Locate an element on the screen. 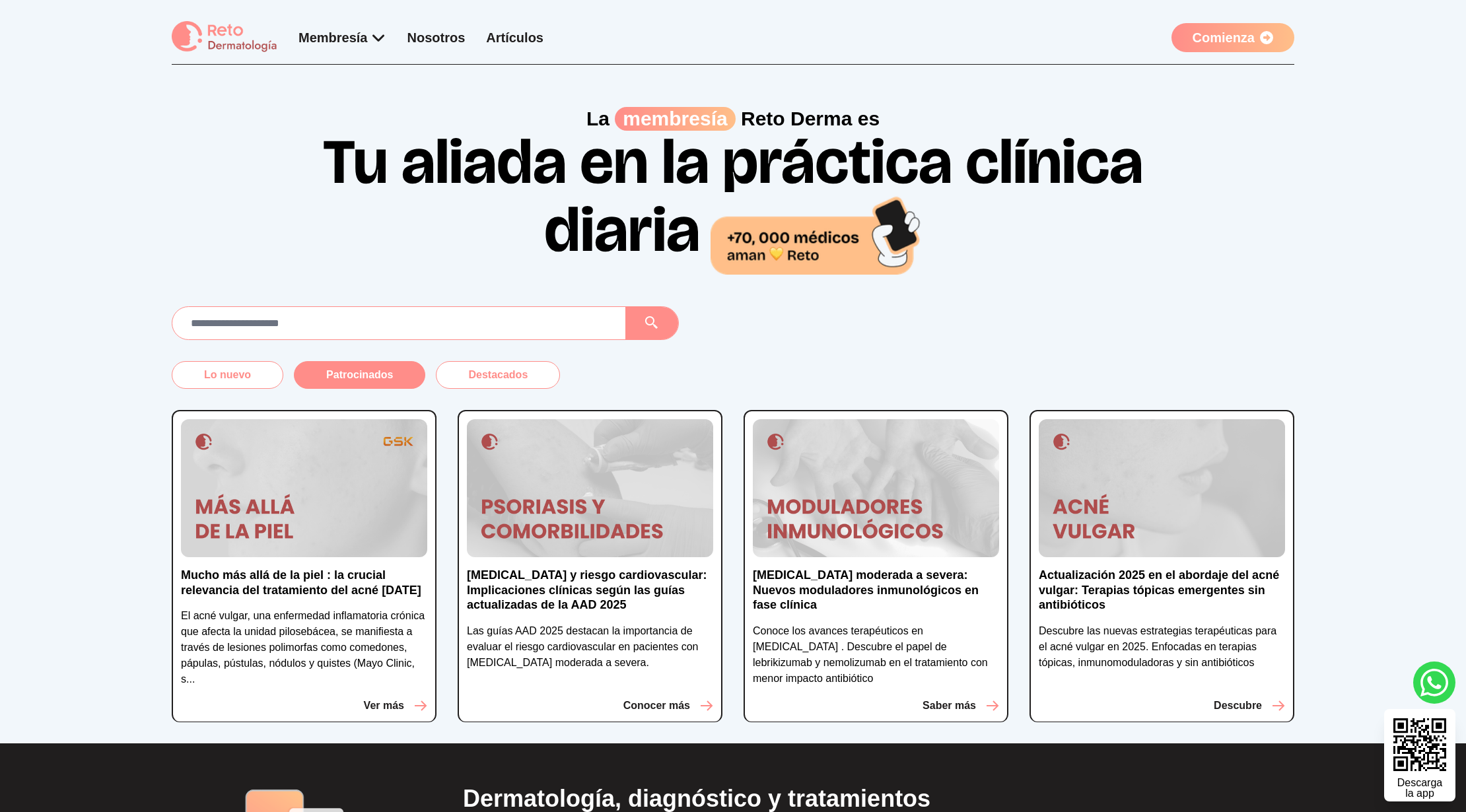 The image size is (1466, 812). a: Ver más is located at coordinates (395, 705).